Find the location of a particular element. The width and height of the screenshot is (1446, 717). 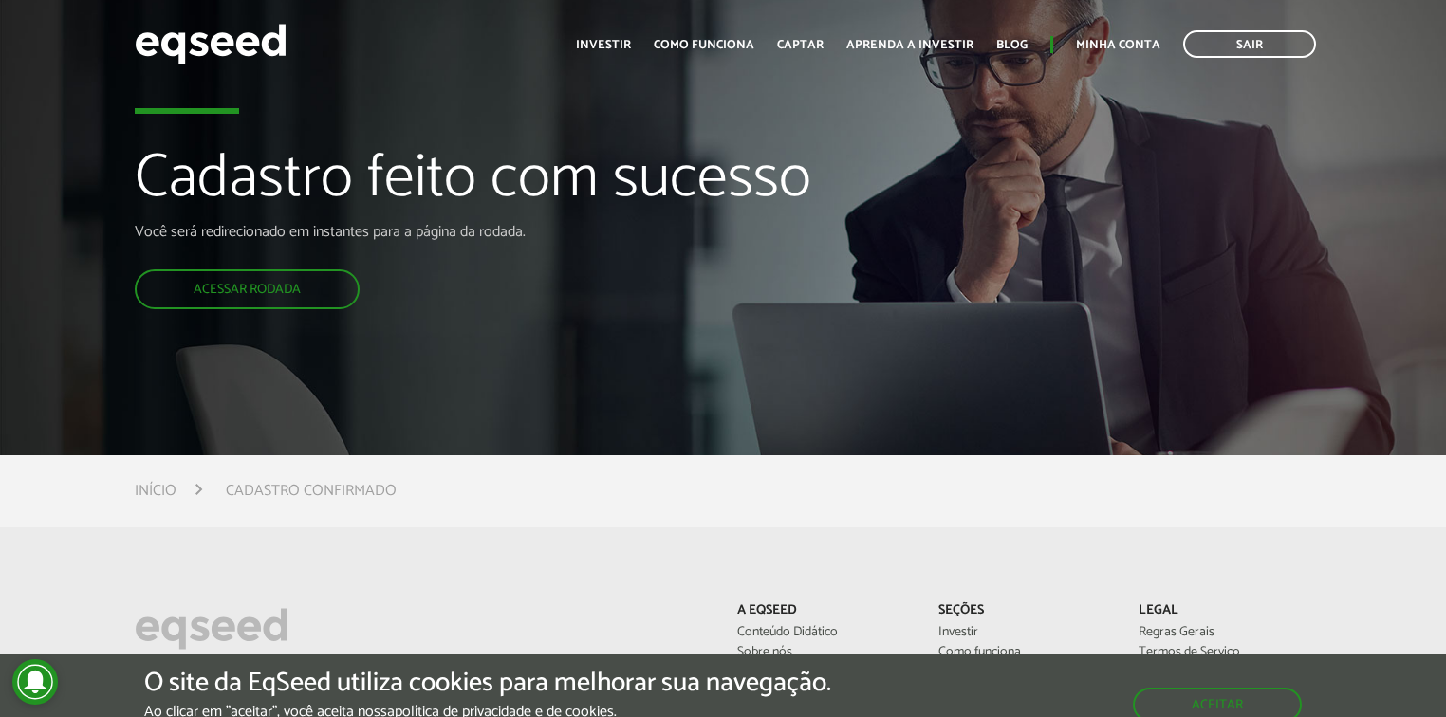

p: Legal is located at coordinates (1225, 611).